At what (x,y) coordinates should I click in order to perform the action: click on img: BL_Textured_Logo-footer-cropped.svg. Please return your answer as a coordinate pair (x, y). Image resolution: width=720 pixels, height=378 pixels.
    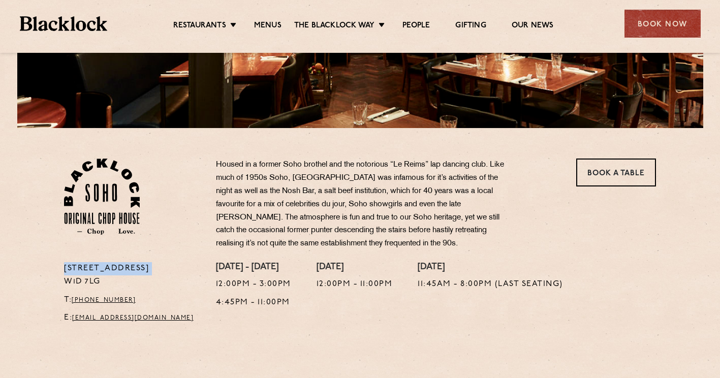
    Looking at the image, I should click on (64, 23).